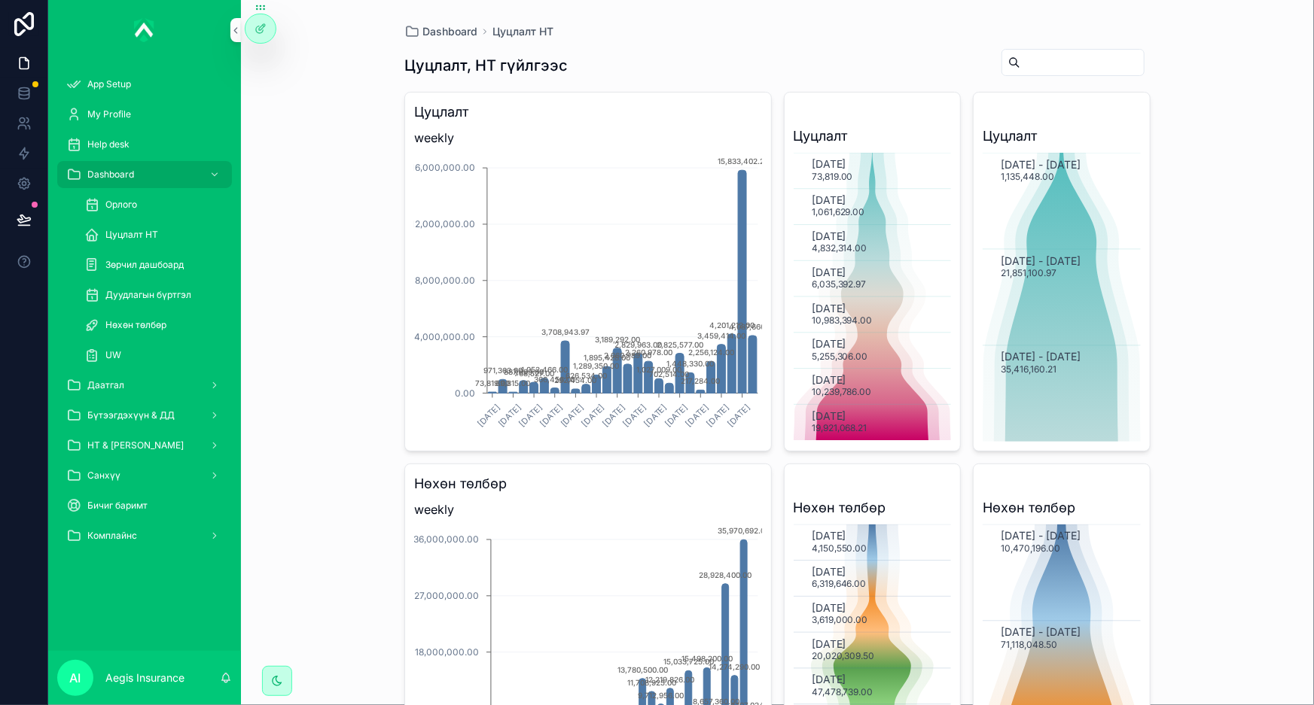 The height and width of the screenshot is (705, 1314). What do you see at coordinates (145, 385) in the screenshot?
I see `a: Даатгал` at bounding box center [145, 385].